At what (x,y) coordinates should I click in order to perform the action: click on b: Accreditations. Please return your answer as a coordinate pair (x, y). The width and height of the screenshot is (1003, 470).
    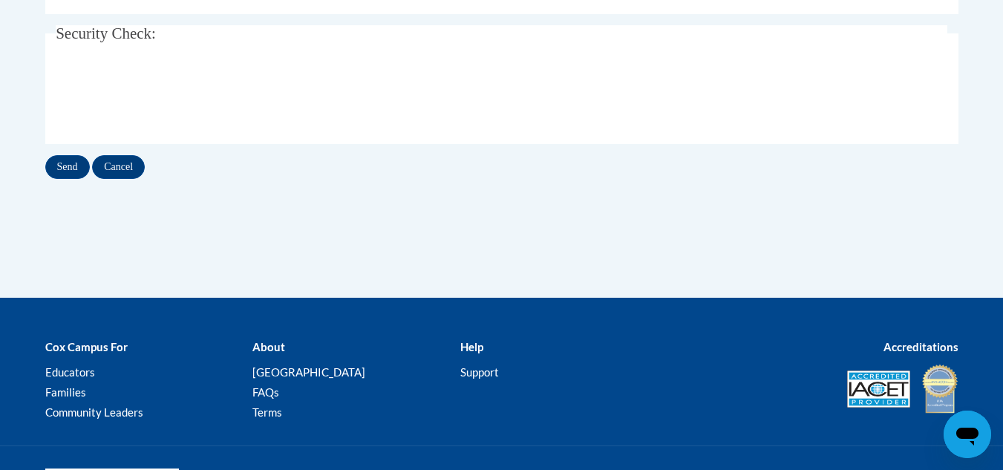
    Looking at the image, I should click on (921, 347).